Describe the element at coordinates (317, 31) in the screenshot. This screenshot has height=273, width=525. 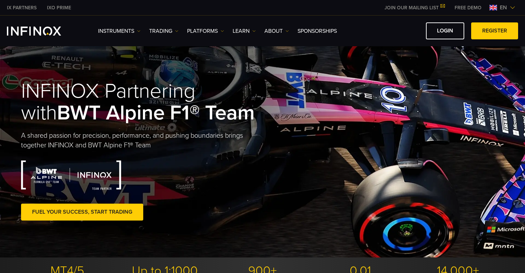
I see `a: SPONSORSHIPS` at that location.